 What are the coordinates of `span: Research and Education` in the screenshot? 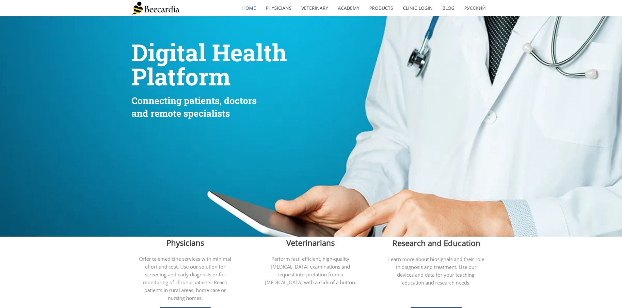 It's located at (436, 243).